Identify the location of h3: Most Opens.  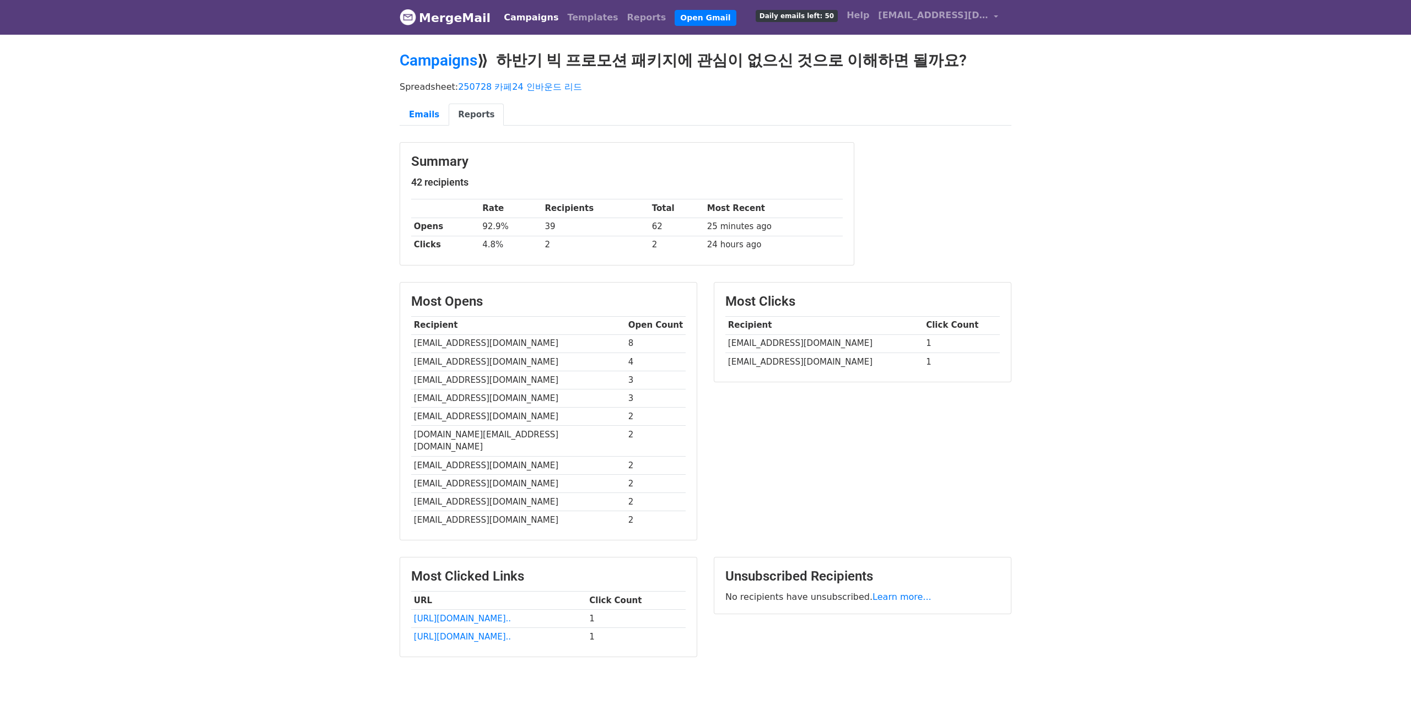
(548, 301).